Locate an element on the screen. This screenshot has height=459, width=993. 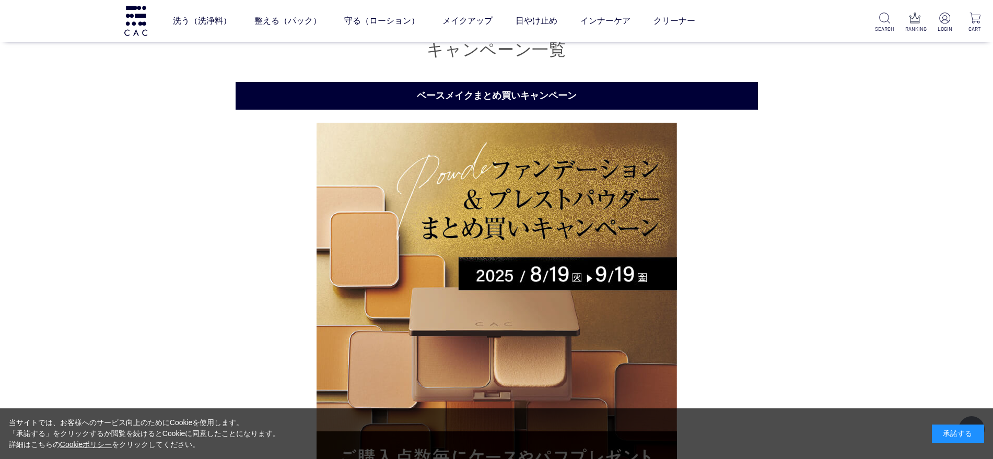
p: SEARCH is located at coordinates (884, 29).